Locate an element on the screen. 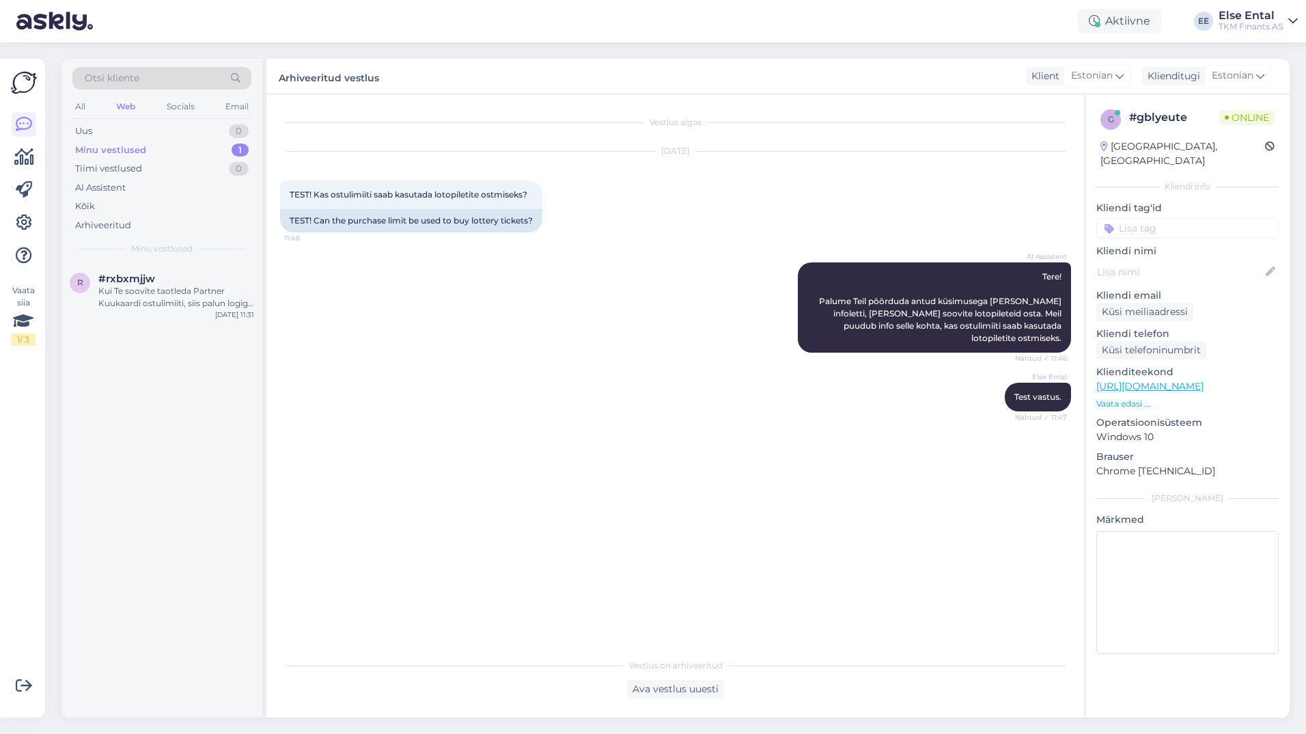  p: Kliendi telefon is located at coordinates (1187, 333).